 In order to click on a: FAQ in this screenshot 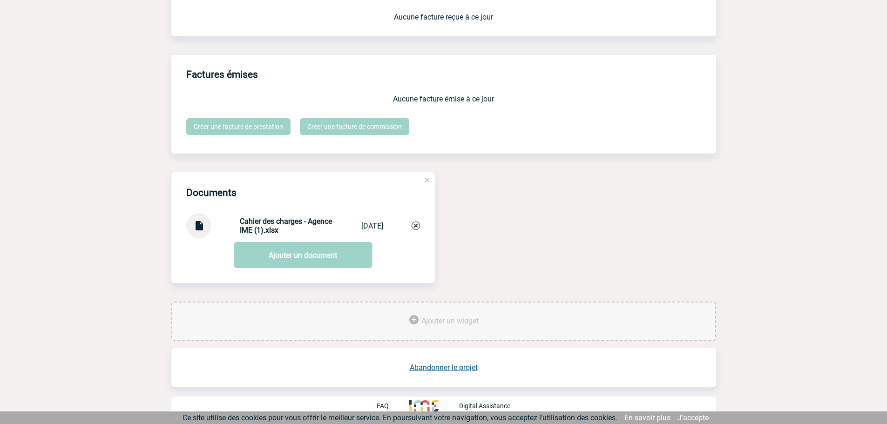, I will do `click(393, 406)`.